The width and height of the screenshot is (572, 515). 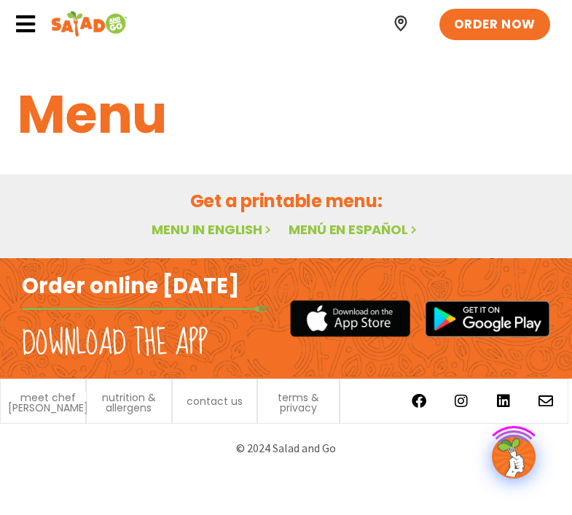 I want to click on a: nutrition & allergens, so click(x=129, y=402).